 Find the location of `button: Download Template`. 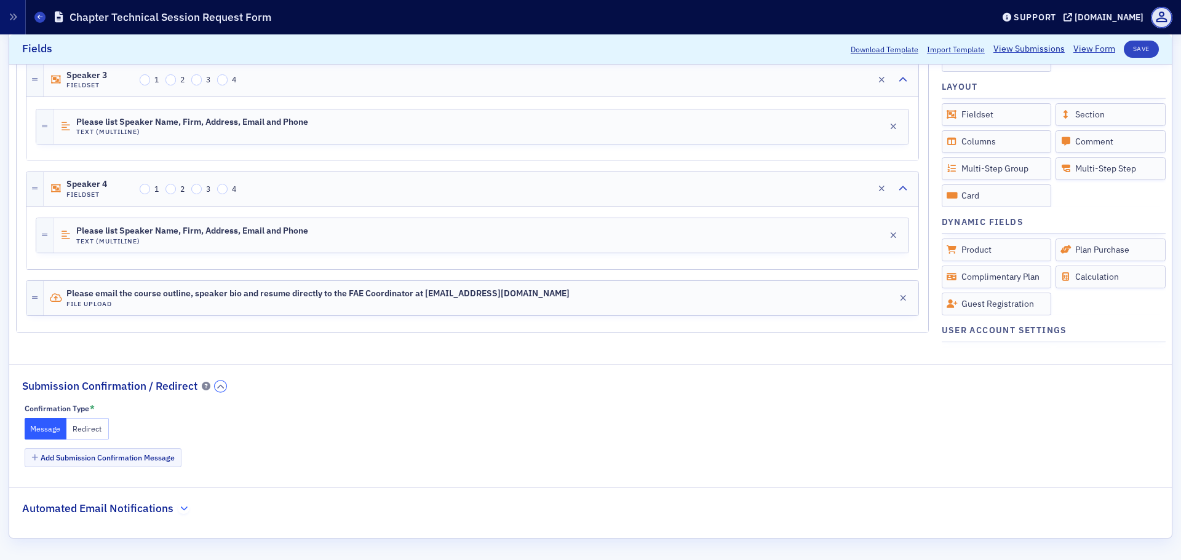

button: Download Template is located at coordinates (884, 49).